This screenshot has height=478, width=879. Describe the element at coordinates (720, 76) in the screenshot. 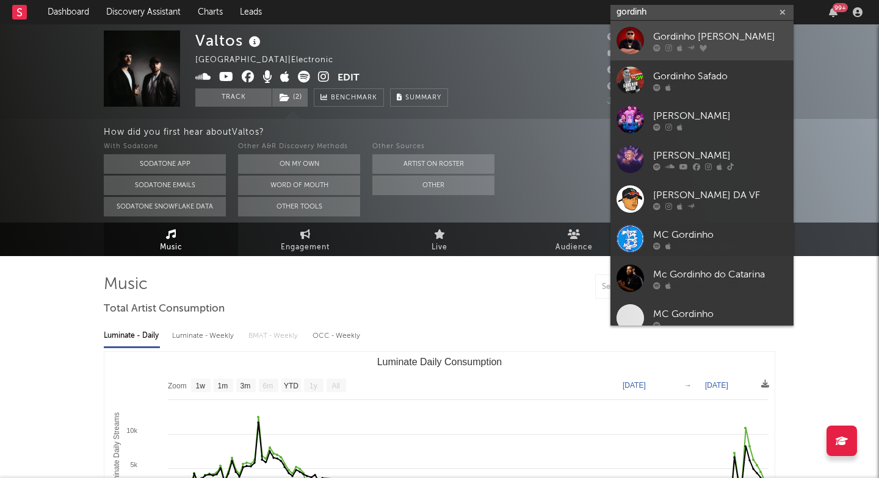

I see `div: Gordinho Safado` at that location.